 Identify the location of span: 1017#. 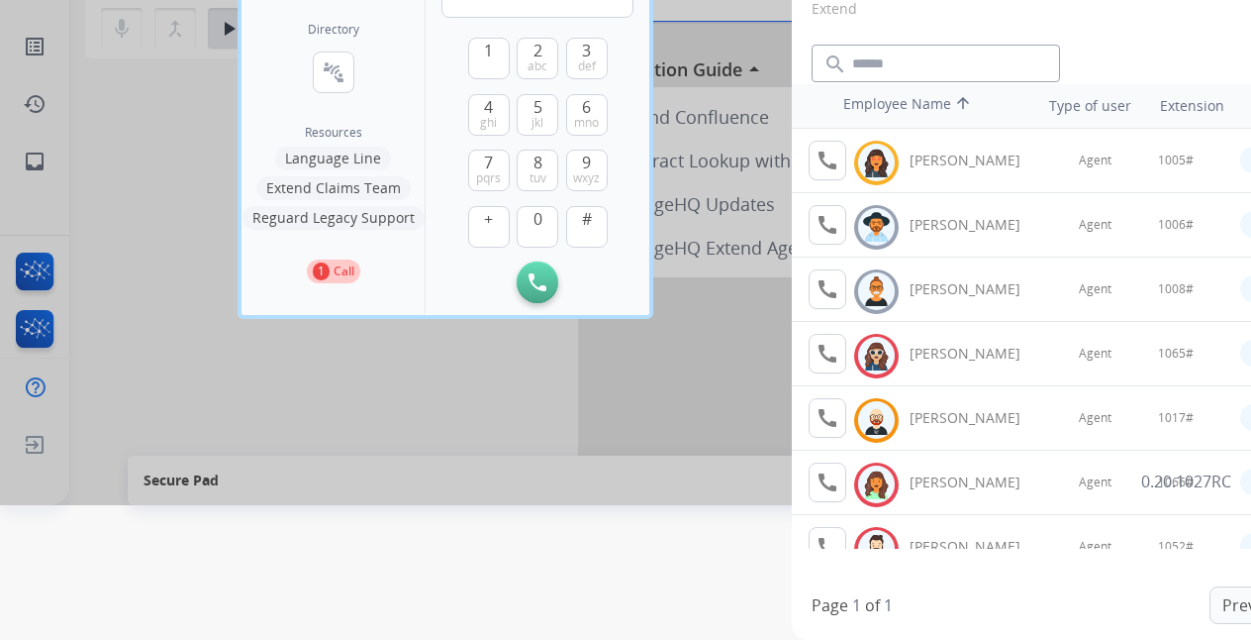
(1176, 418).